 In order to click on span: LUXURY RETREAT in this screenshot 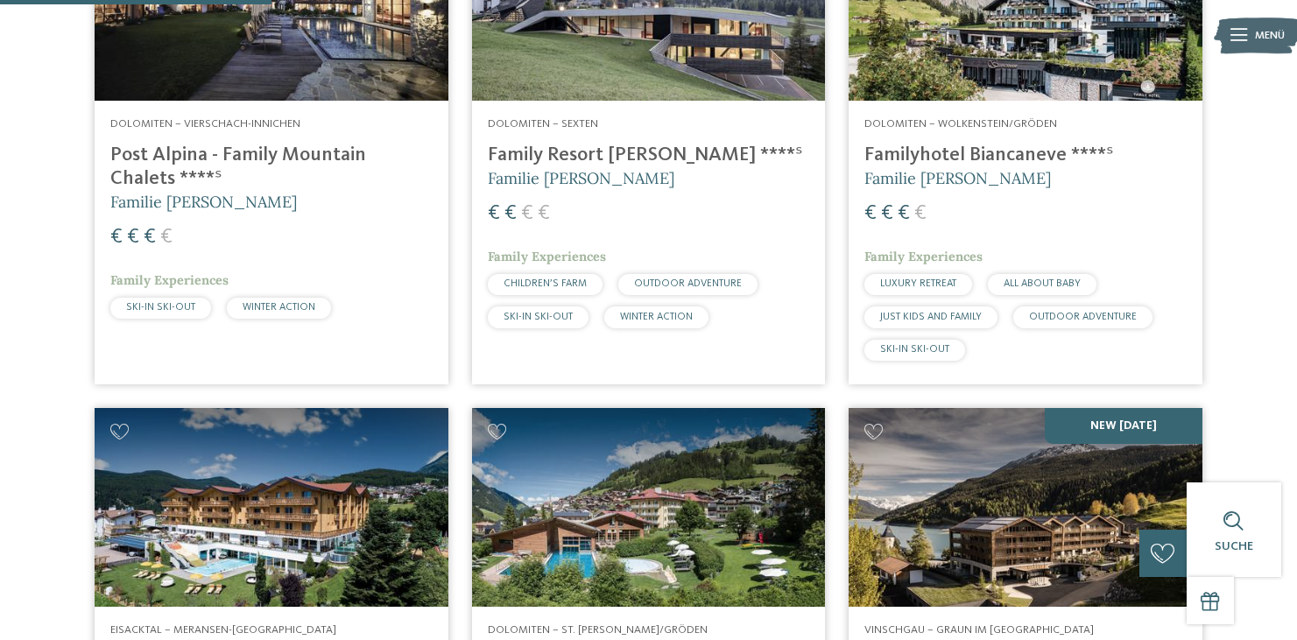, I will do `click(918, 284)`.